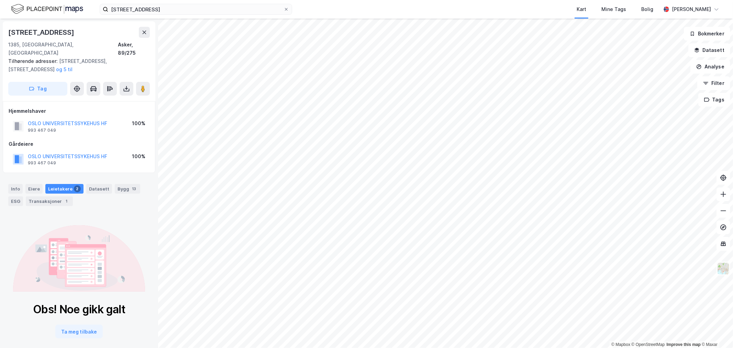 This screenshot has width=733, height=348. Describe the element at coordinates (134, 49) in the screenshot. I see `div: Asker, 89/275` at that location.